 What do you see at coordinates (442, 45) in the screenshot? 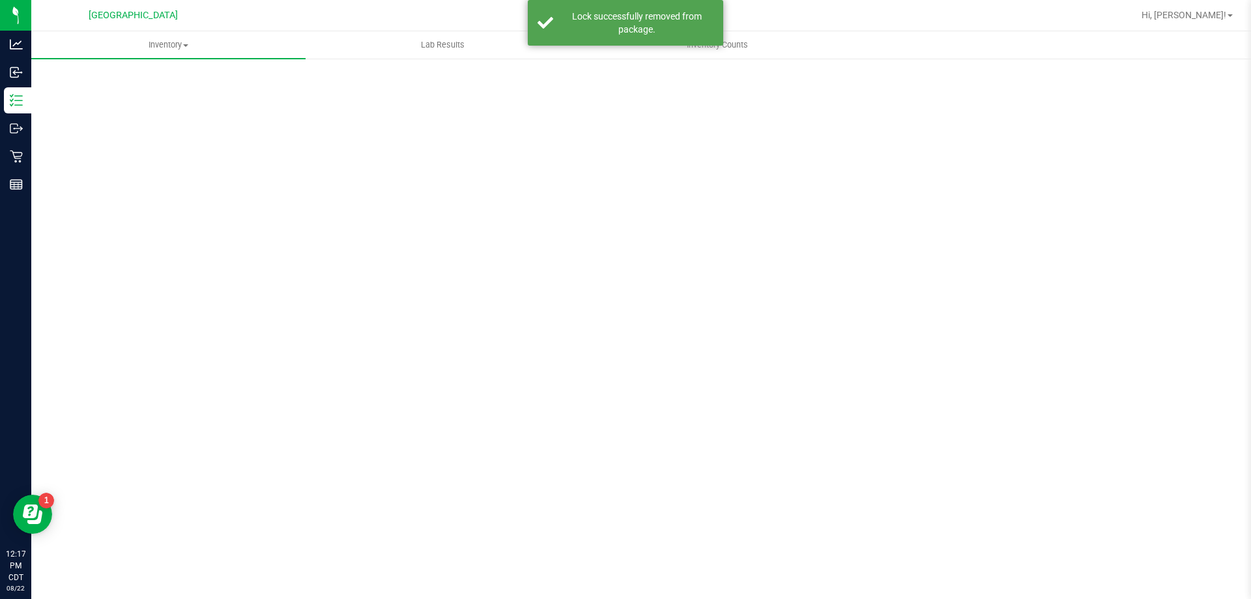
I see `a: Lab Results` at bounding box center [442, 45].